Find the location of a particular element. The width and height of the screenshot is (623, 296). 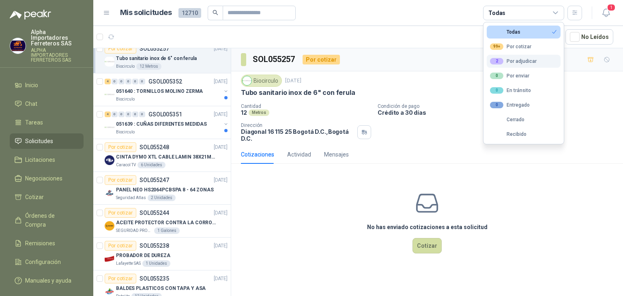

span: Inicio is located at coordinates (32, 85).